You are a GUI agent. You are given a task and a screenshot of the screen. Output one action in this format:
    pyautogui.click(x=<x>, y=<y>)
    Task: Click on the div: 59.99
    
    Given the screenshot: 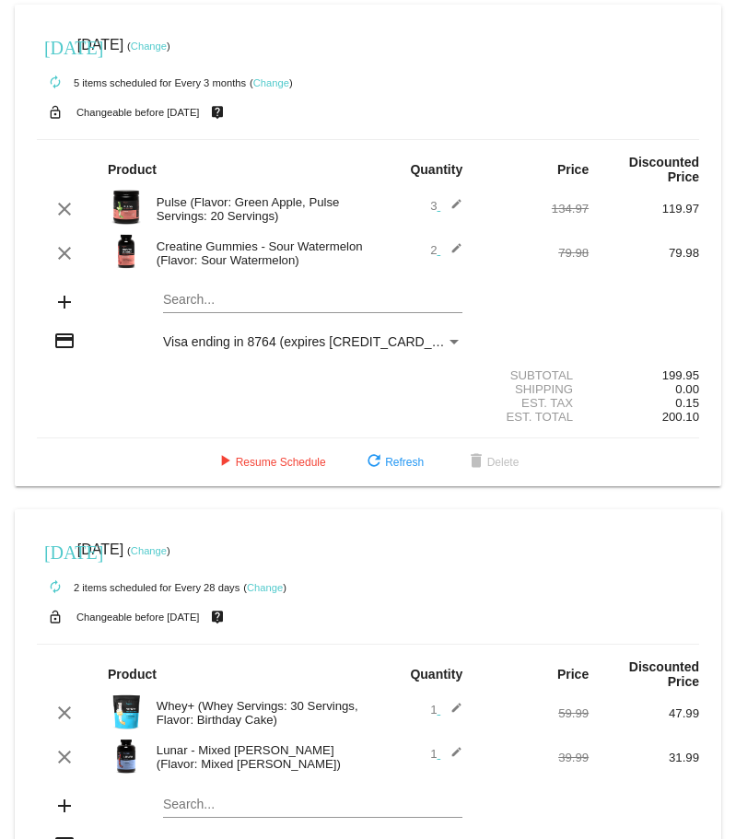 What is the action you would take?
    pyautogui.click(x=533, y=713)
    